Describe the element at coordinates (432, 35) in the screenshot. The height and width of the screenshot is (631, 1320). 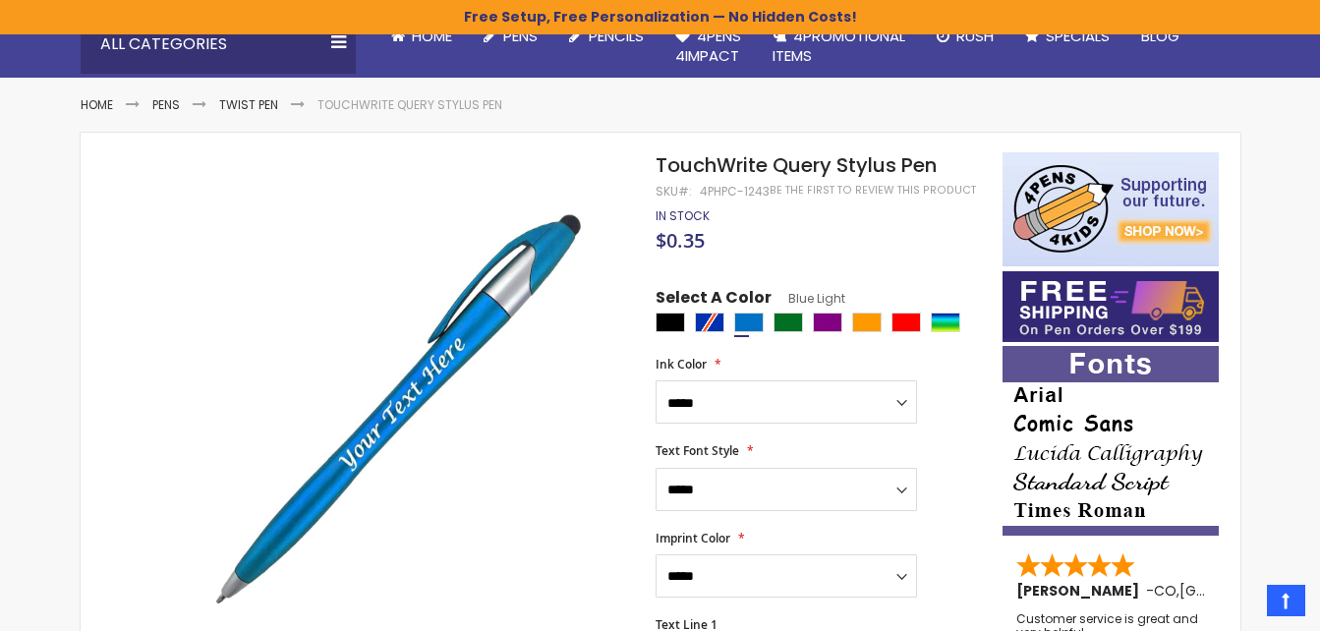
I see `span: Home` at that location.